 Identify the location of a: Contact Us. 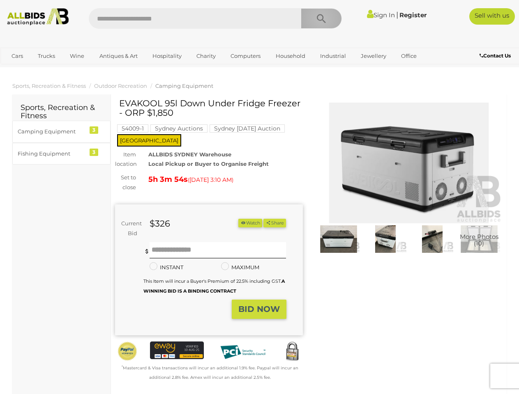
(496, 56).